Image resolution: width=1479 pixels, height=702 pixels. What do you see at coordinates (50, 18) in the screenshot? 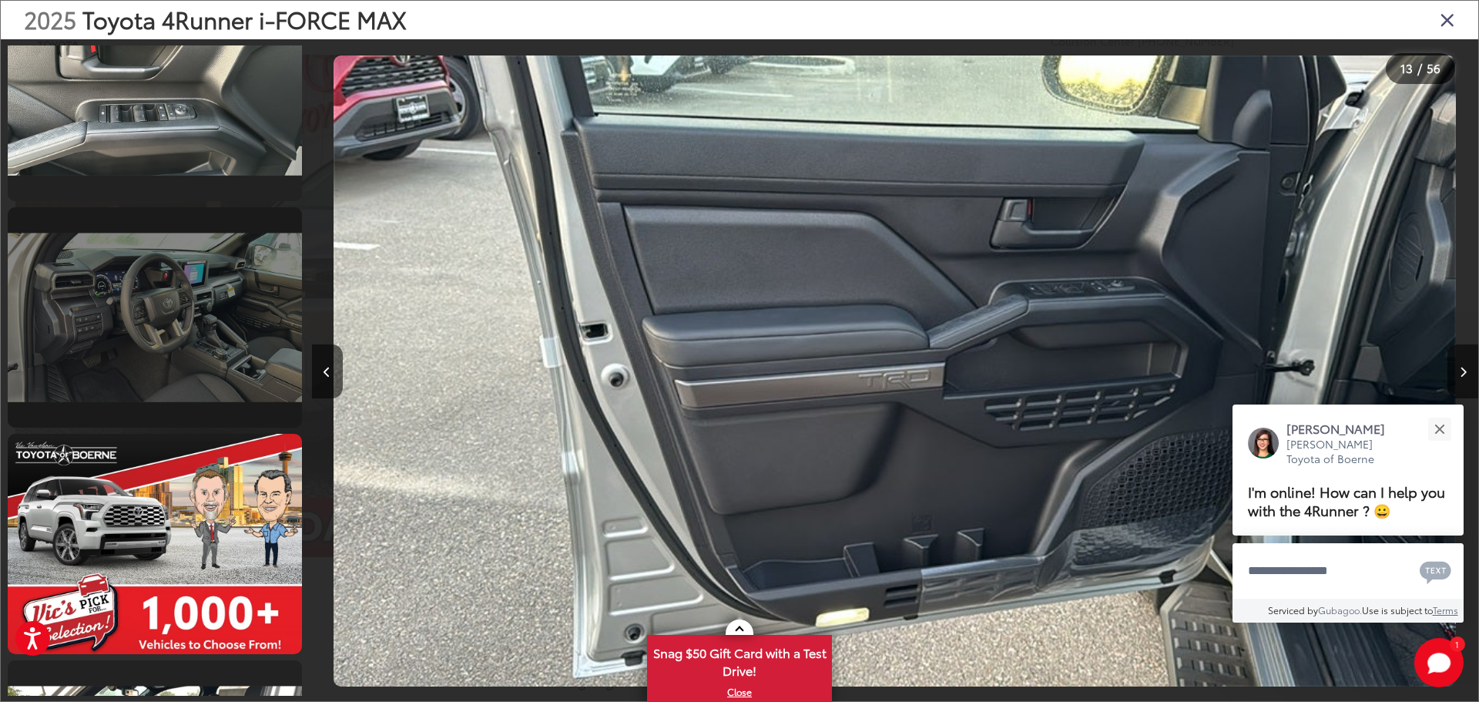
I see `span: 2025` at bounding box center [50, 18].